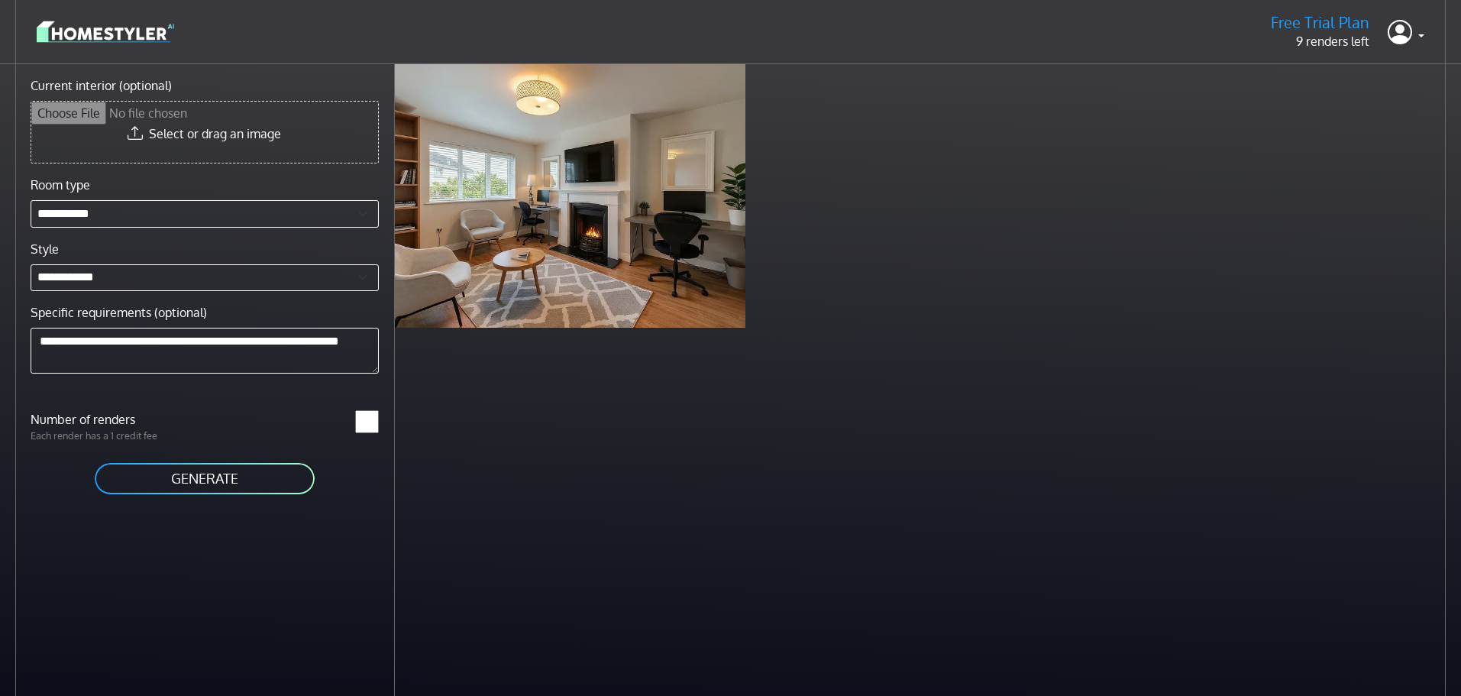 The height and width of the screenshot is (696, 1461). Describe the element at coordinates (44, 249) in the screenshot. I see `label: Style` at that location.